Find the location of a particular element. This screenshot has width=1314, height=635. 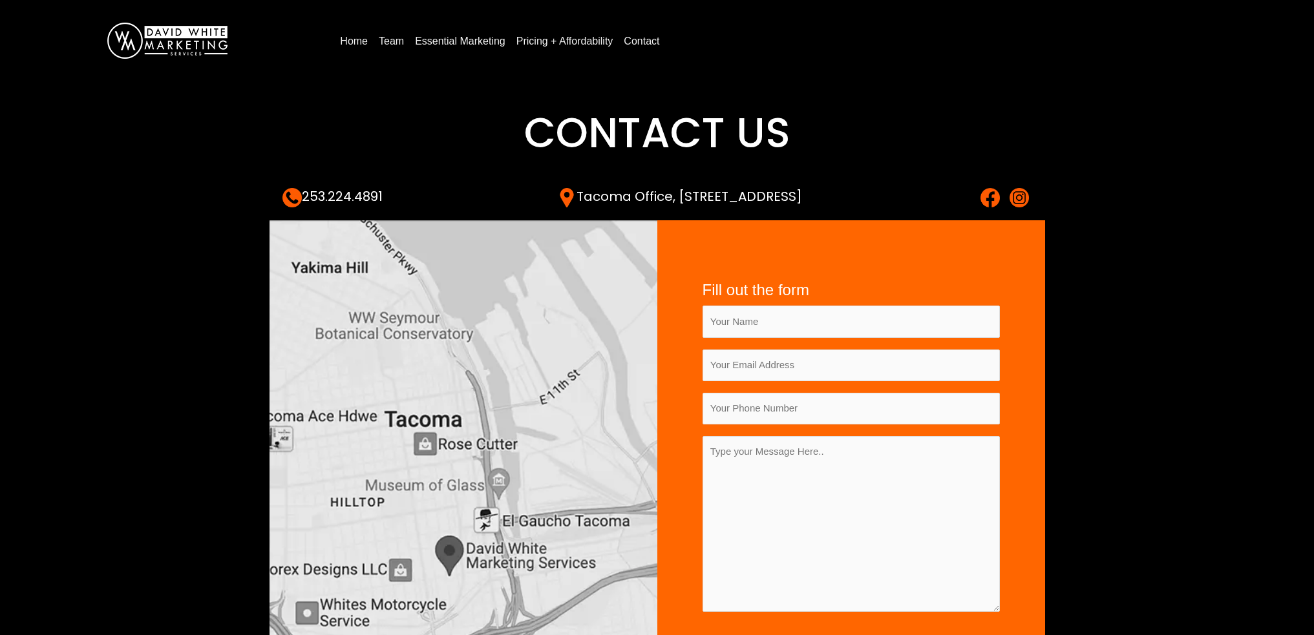

input: Your Name is located at coordinates (851, 321).